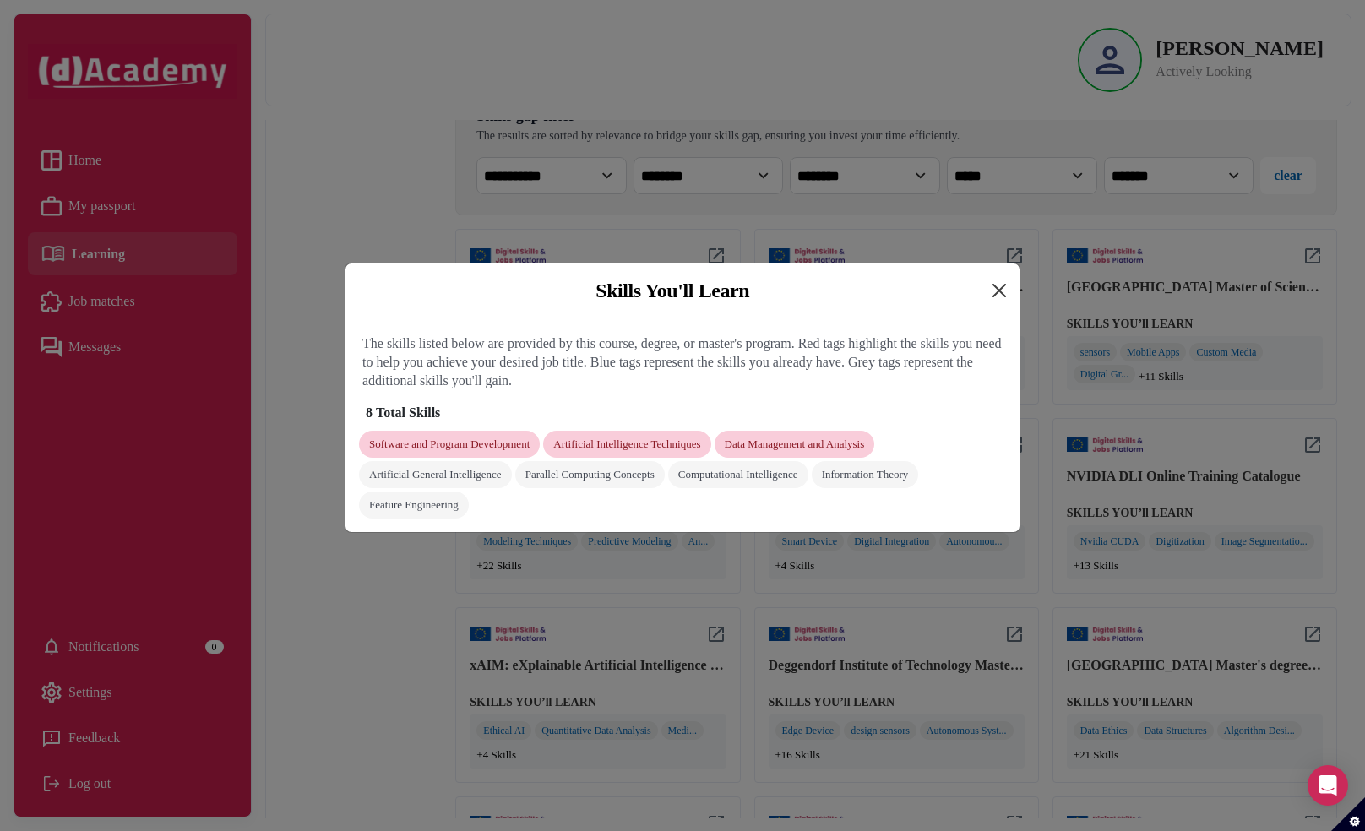 The image size is (1365, 831). Describe the element at coordinates (414, 505) in the screenshot. I see `div: Feature Engineering` at that location.